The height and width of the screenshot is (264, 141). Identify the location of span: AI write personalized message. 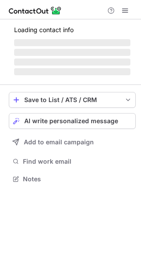
(71, 121).